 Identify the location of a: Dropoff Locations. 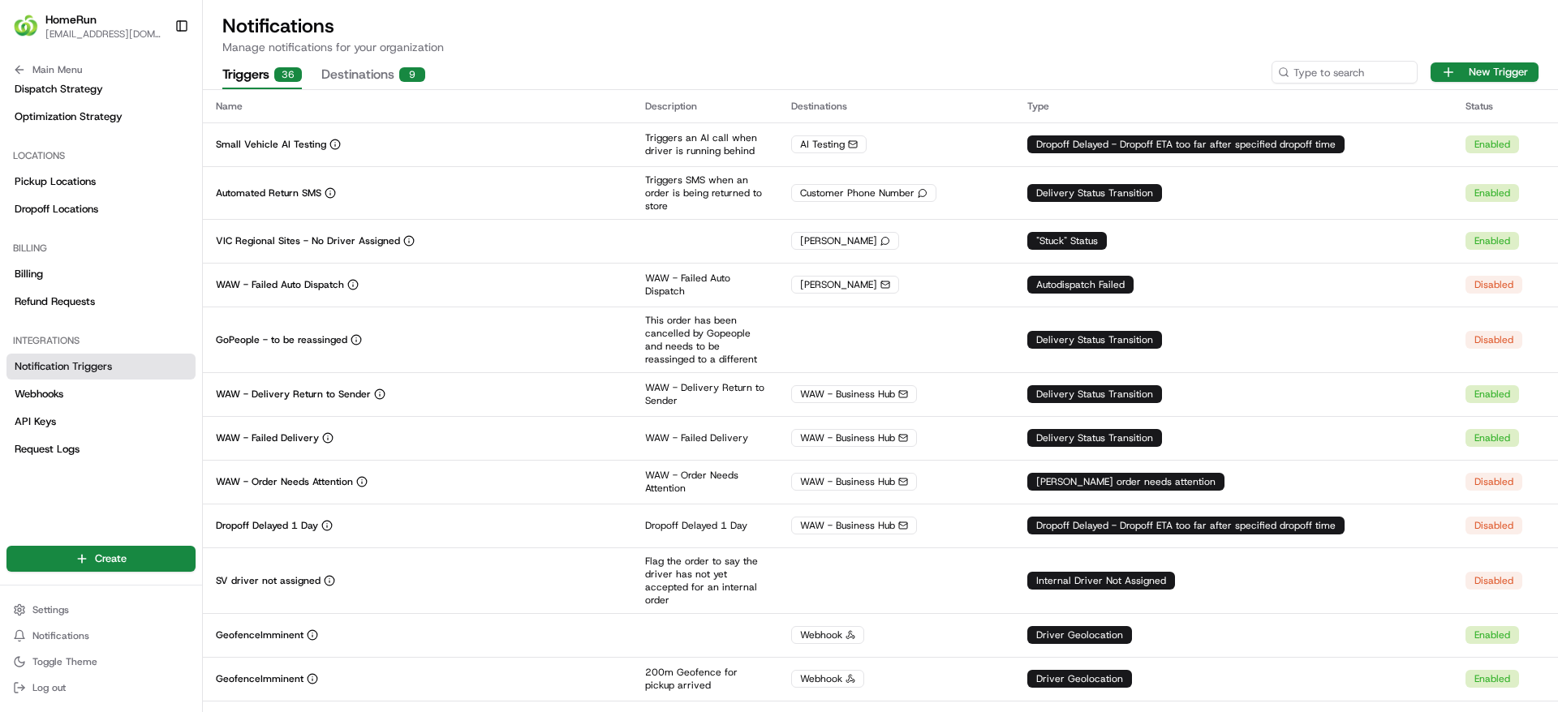
(101, 209).